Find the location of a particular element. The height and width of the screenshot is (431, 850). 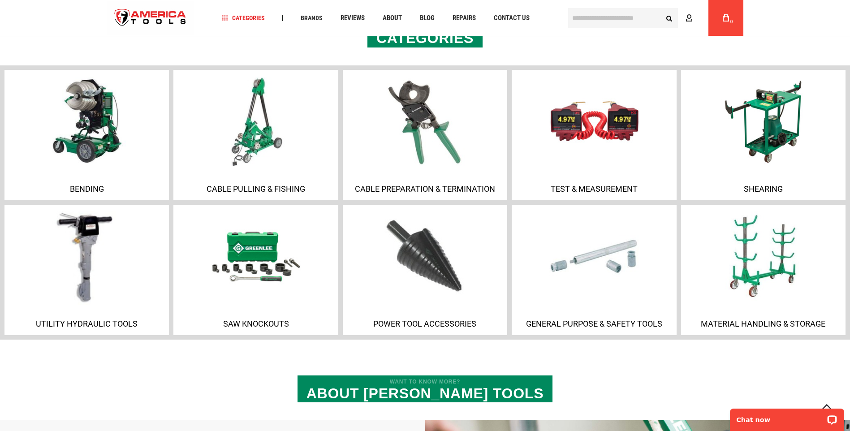

img: Utility Hydraulic Tools is located at coordinates (87, 256).